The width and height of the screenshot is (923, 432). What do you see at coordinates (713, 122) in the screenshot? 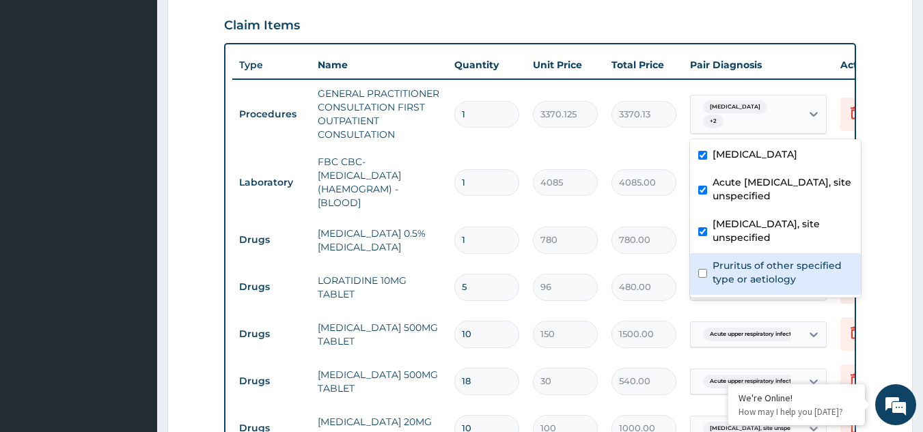
I see `span: + 2` at bounding box center [713, 122].